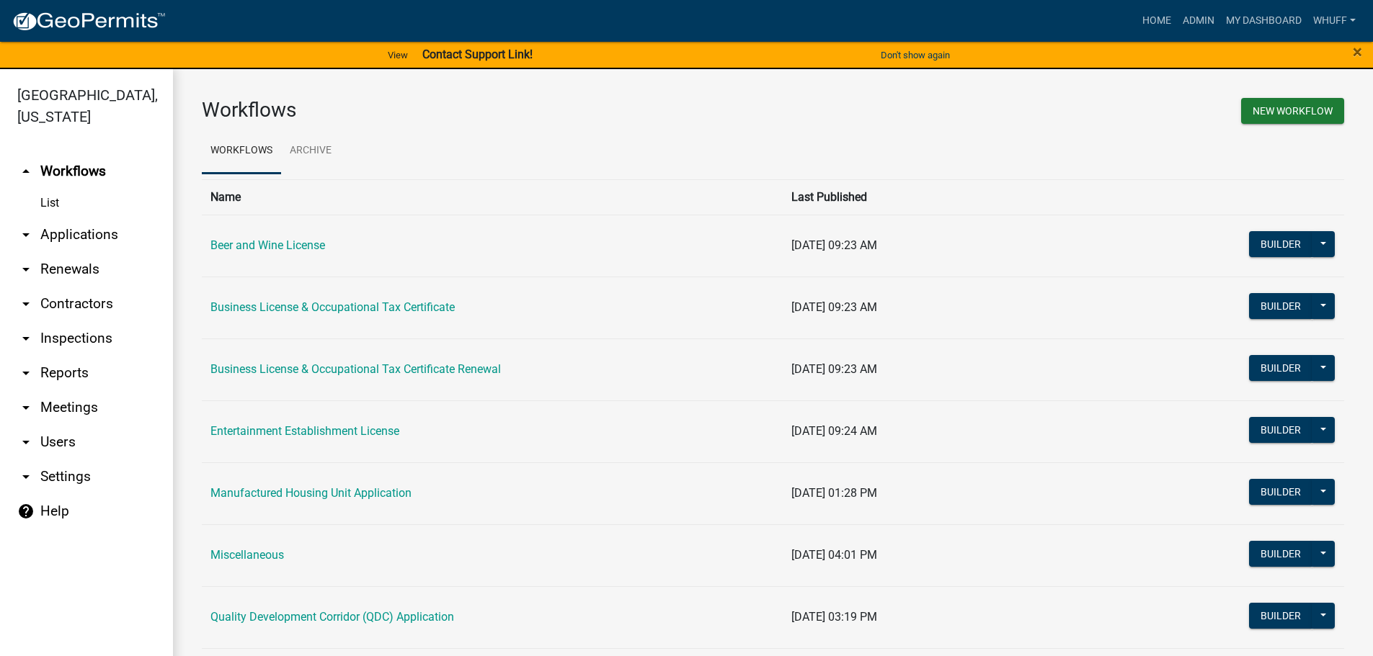 The height and width of the screenshot is (656, 1373). What do you see at coordinates (1198, 21) in the screenshot?
I see `a: Admin` at bounding box center [1198, 21].